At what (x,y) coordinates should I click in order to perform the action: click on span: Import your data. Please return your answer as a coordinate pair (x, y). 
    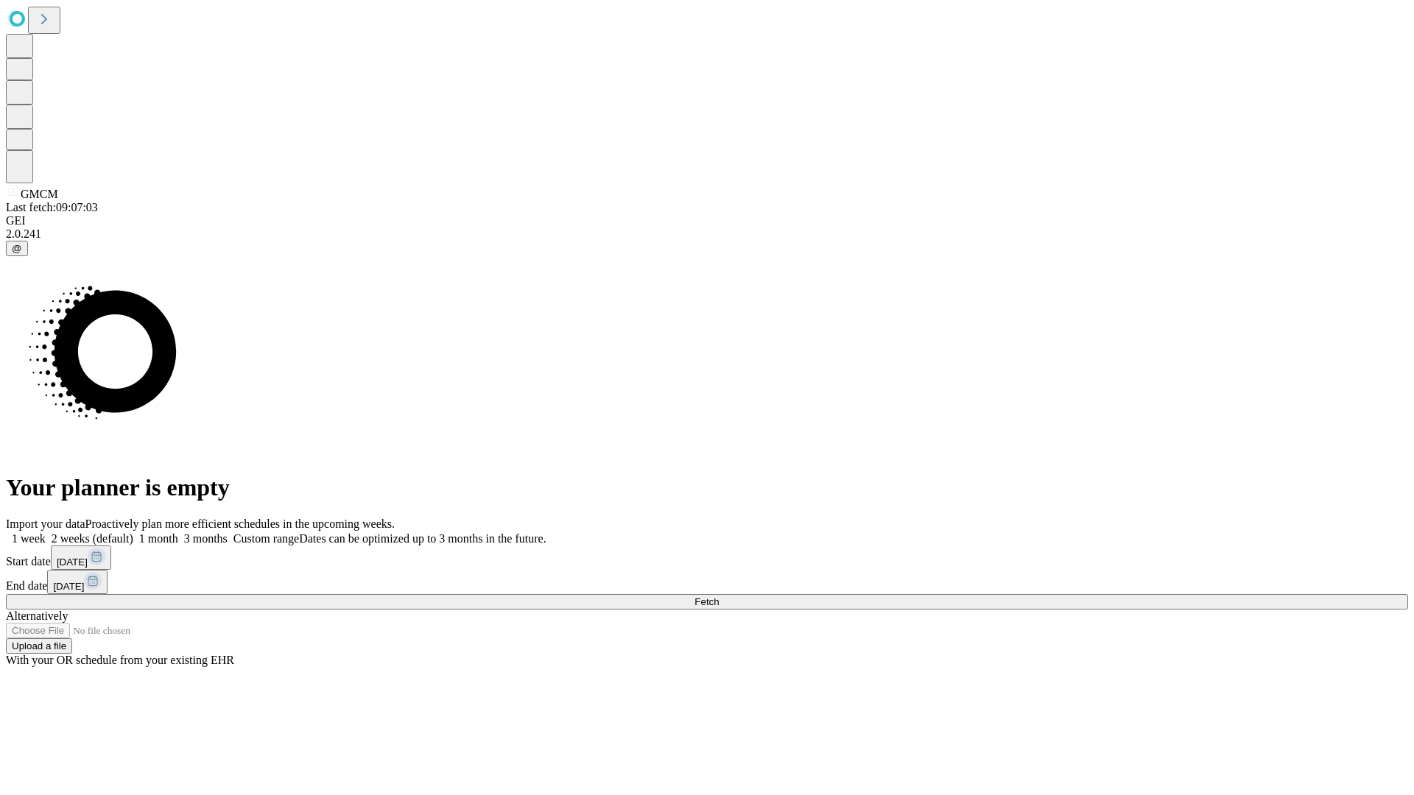
    Looking at the image, I should click on (46, 524).